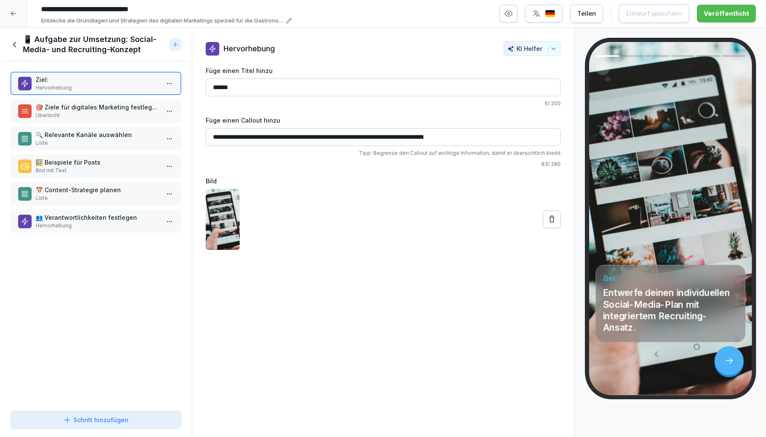 This screenshot has width=766, height=437. Describe the element at coordinates (98, 217) in the screenshot. I see `p: 👥 Verantwortlichkeiten festlegen` at that location.